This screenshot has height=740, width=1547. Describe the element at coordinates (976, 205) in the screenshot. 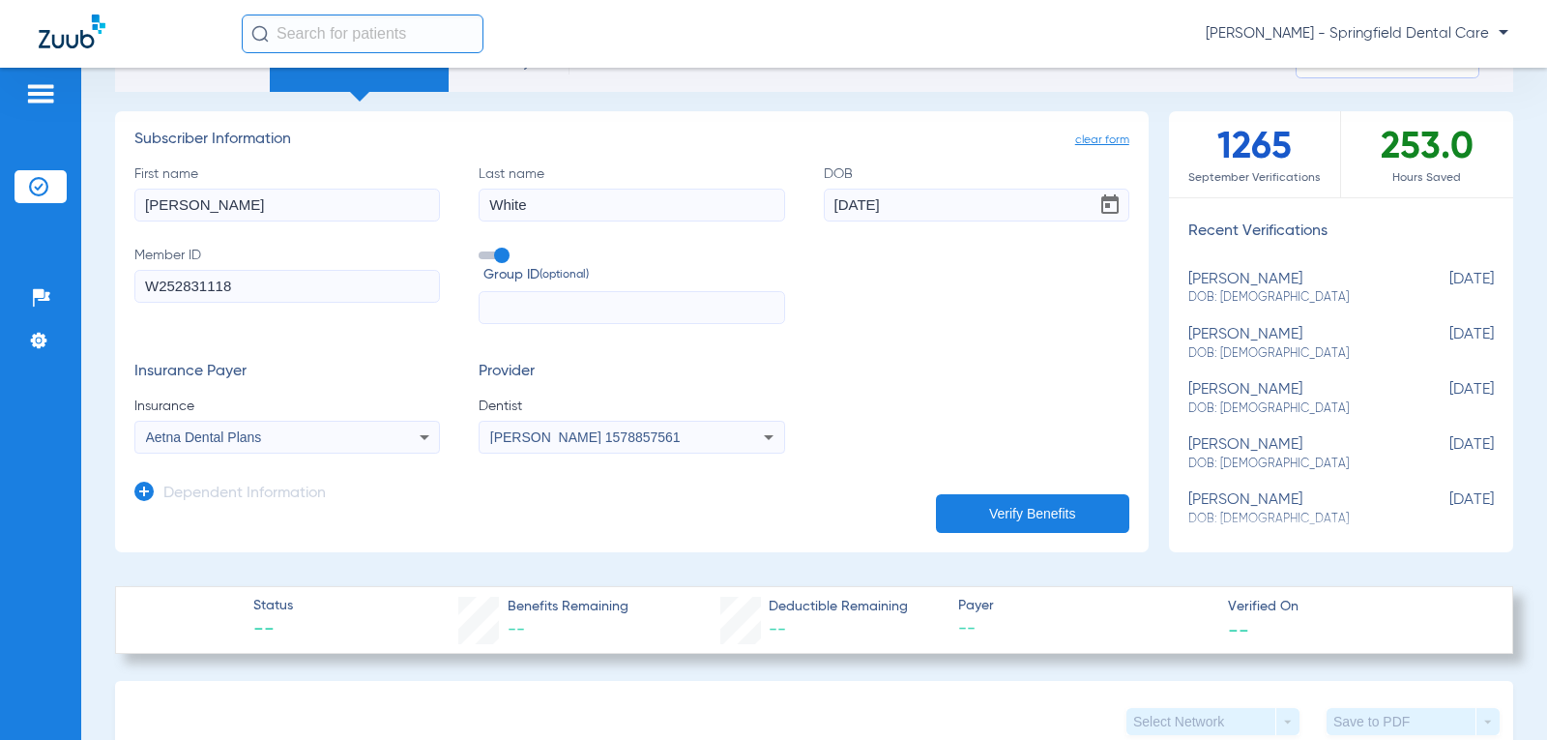

I see `input: DOBOpen calendar` at that location.